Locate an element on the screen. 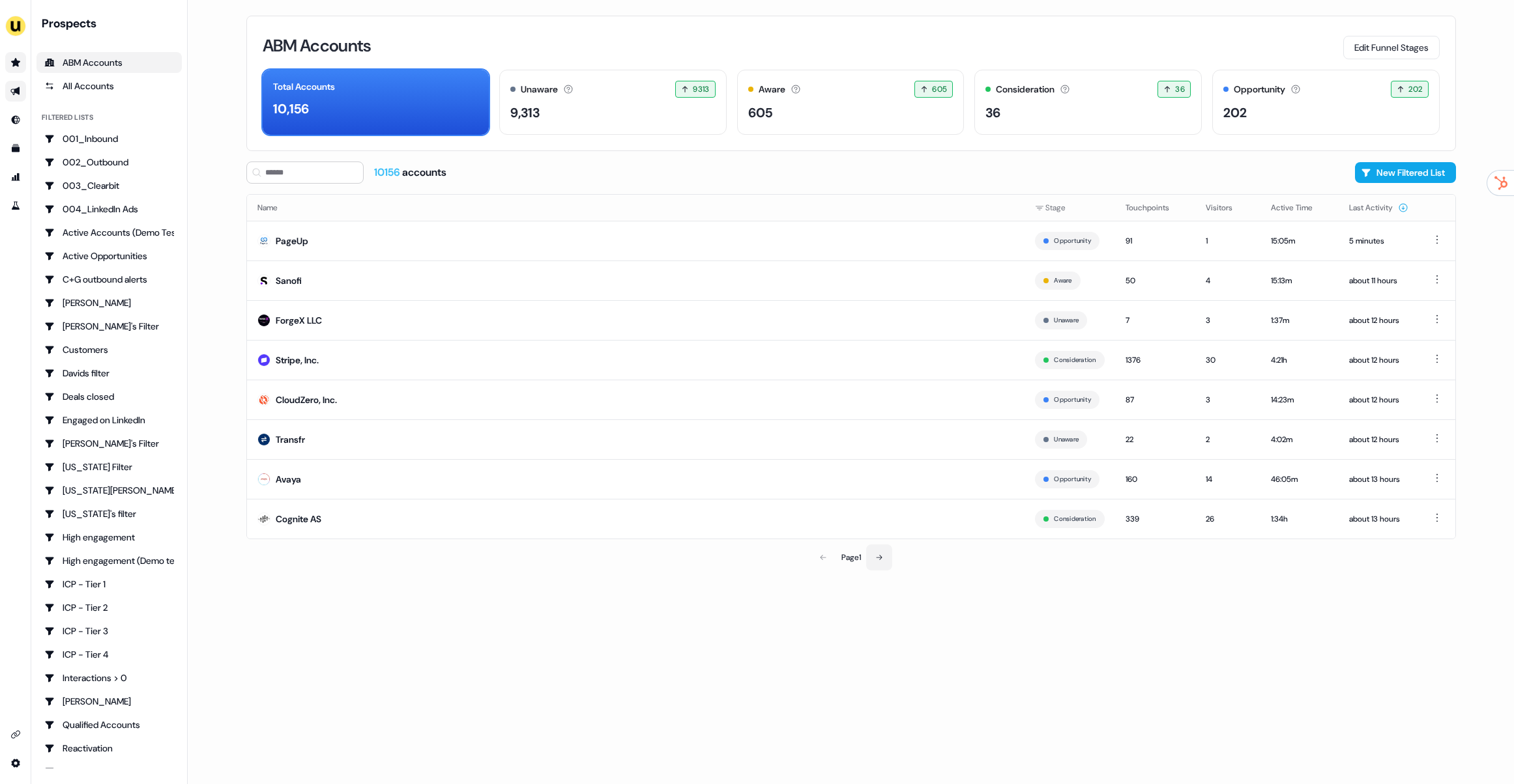 This screenshot has height=784, width=1514. button: Opportunity is located at coordinates (1072, 400).